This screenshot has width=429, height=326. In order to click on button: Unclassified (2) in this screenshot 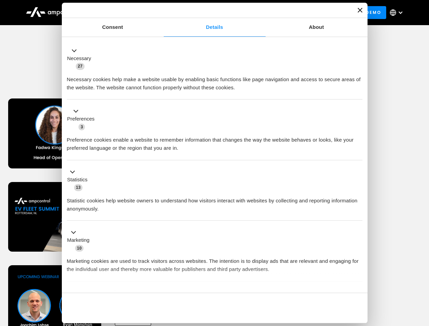, I will do `click(95, 293)`.